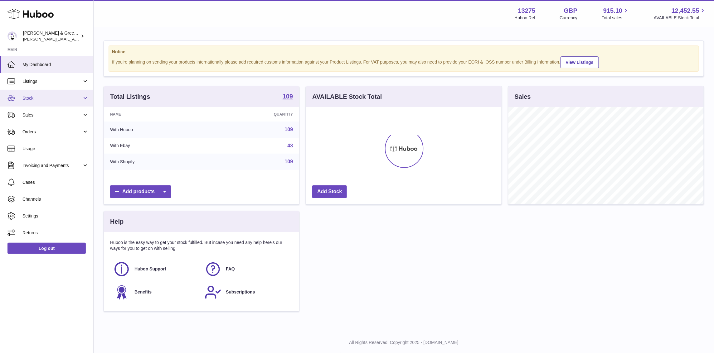 This screenshot has height=353, width=714. What do you see at coordinates (202, 246) in the screenshot?
I see `p: Huboo is the easy way to get your stock fulfilled. But incase you need any help here's our ways f...` at bounding box center [202, 246].